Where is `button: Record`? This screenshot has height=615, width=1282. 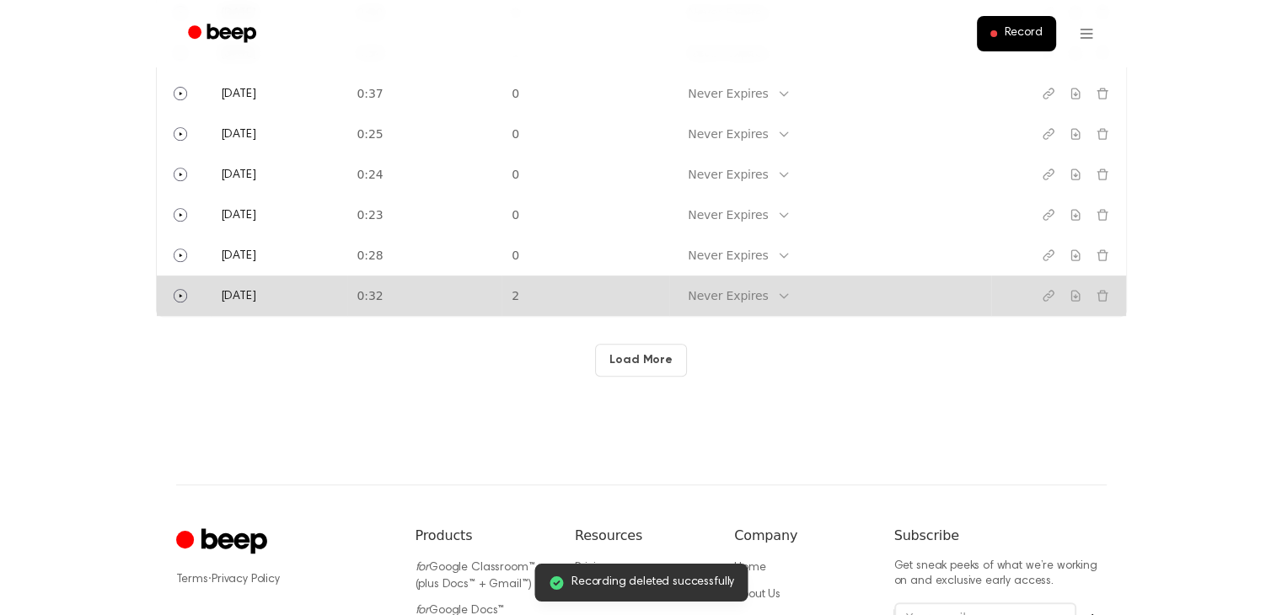
button: Record is located at coordinates (1015, 34).